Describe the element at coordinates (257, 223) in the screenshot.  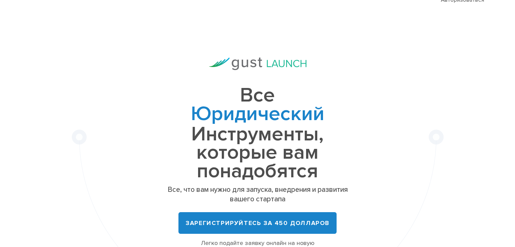
I see `a: Зарегистрируйтесь за 450 долларов` at that location.